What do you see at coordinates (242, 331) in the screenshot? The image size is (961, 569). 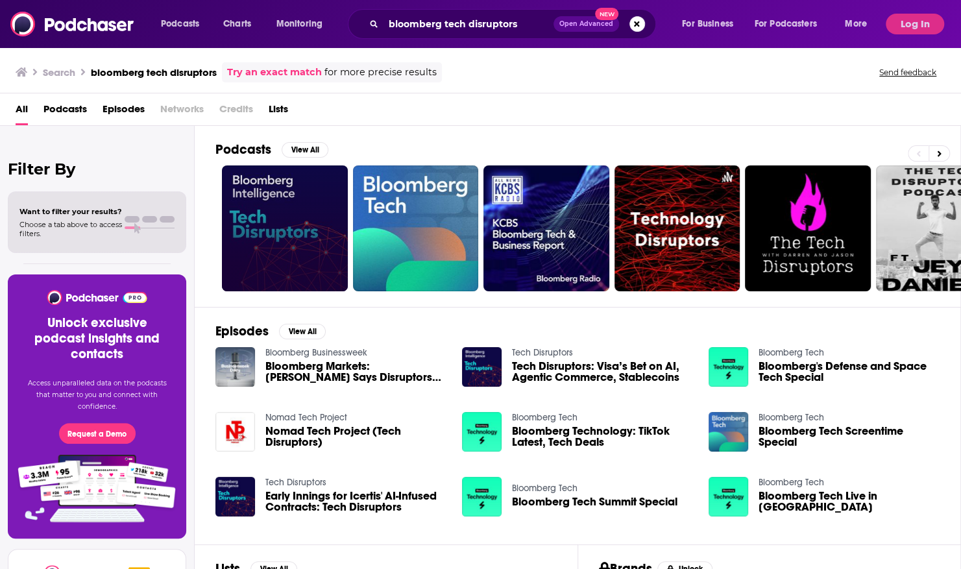 I see `h2: Episodes` at bounding box center [242, 331].